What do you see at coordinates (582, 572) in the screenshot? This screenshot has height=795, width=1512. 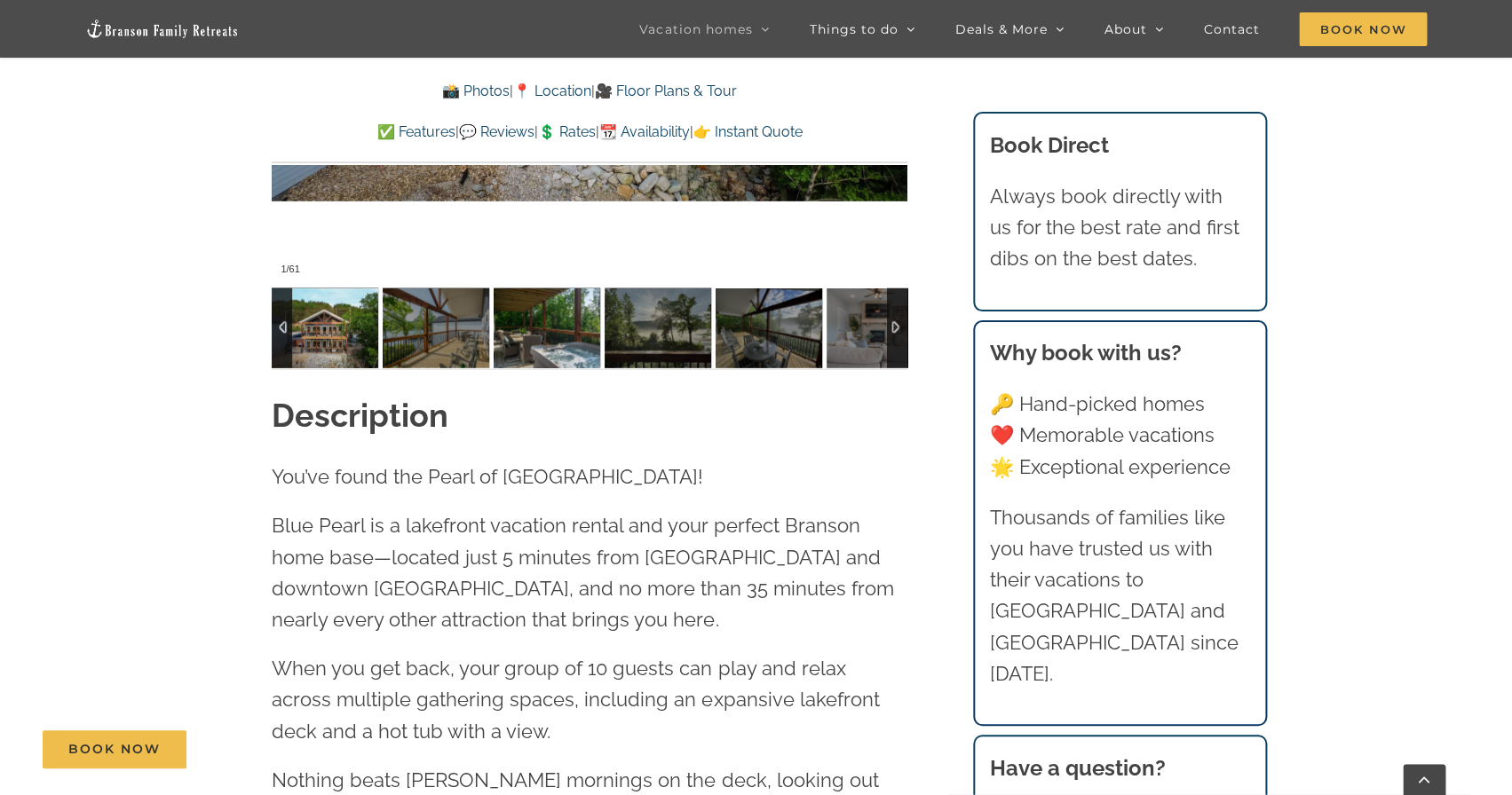 I see `span: Blue Pearl is a lakefront vacation rental and your perfect Branson home base—located just 5 minut...` at bounding box center [582, 572].